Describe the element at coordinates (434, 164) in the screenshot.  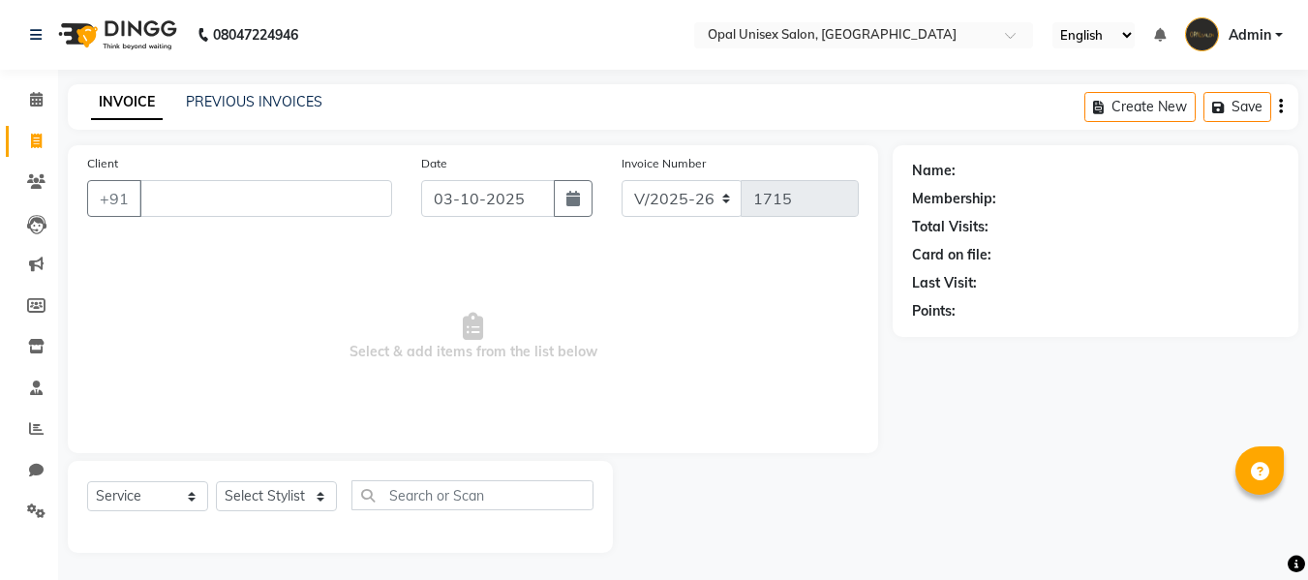
I see `label: Date` at that location.